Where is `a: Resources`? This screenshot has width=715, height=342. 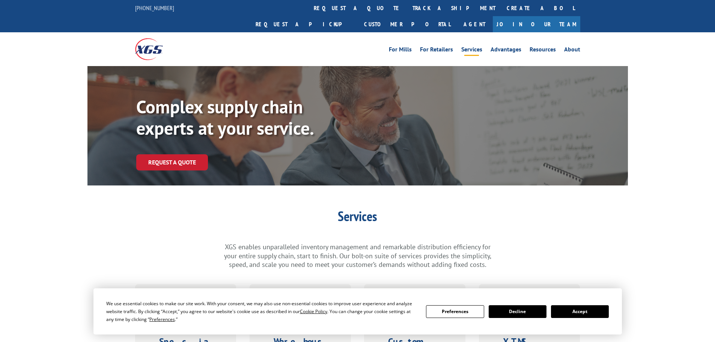 a: Resources is located at coordinates (543, 51).